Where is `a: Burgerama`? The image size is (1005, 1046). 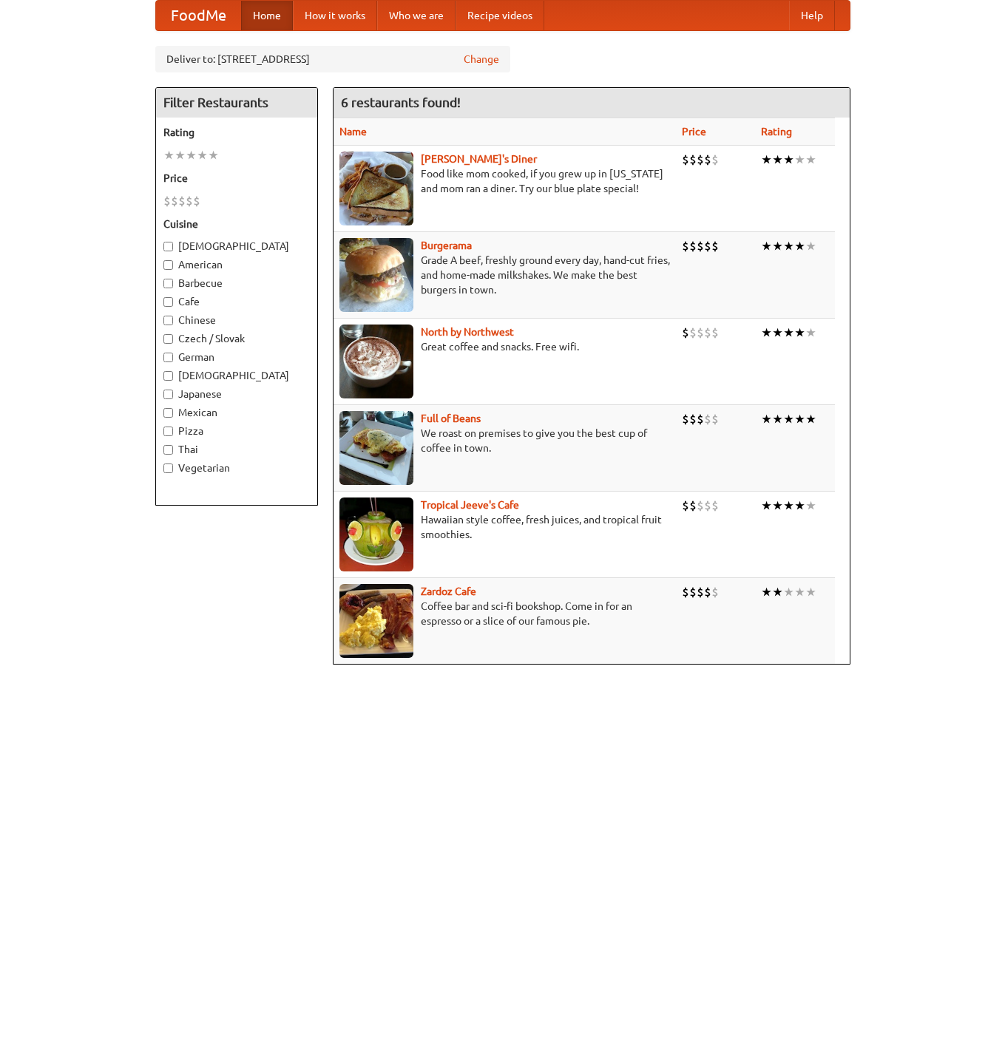
a: Burgerama is located at coordinates (446, 245).